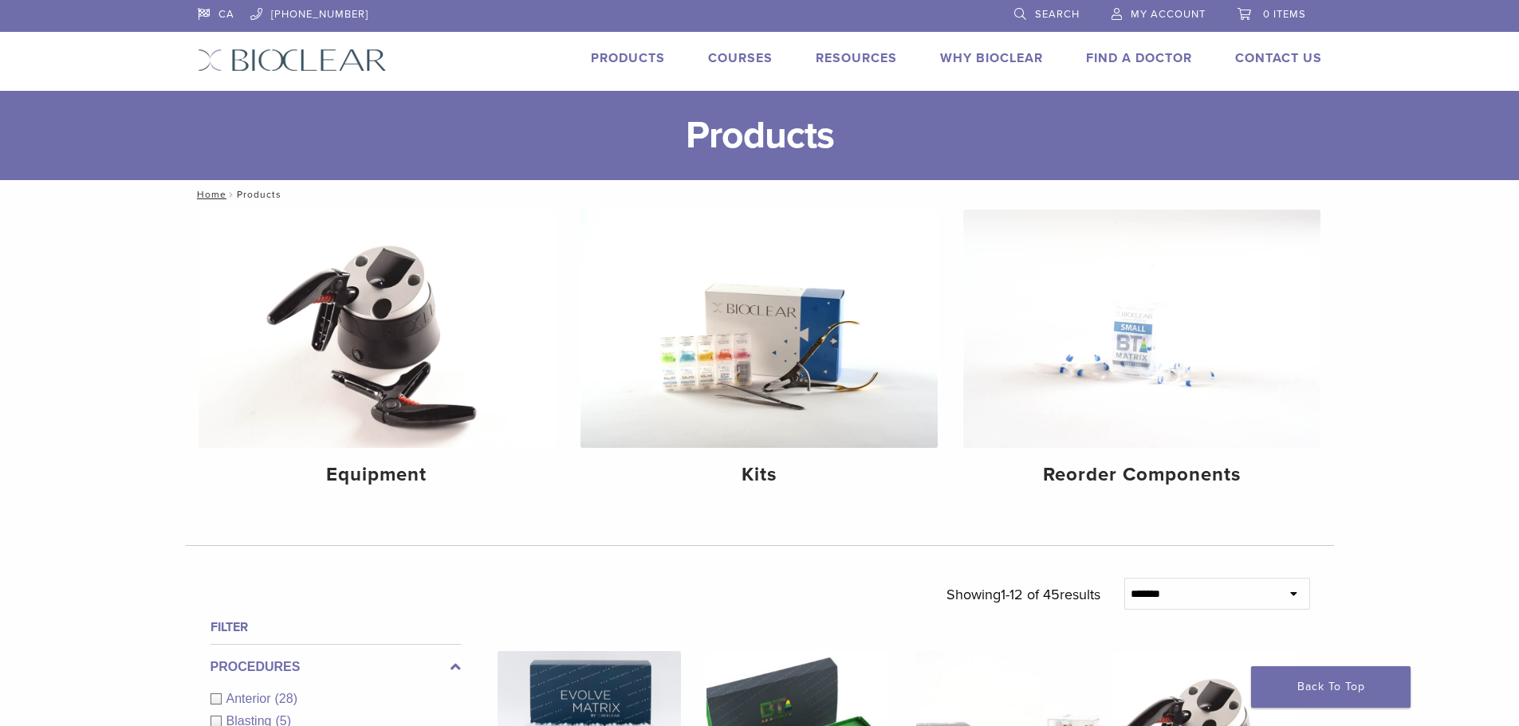  What do you see at coordinates (856, 58) in the screenshot?
I see `a: Resources` at bounding box center [856, 58].